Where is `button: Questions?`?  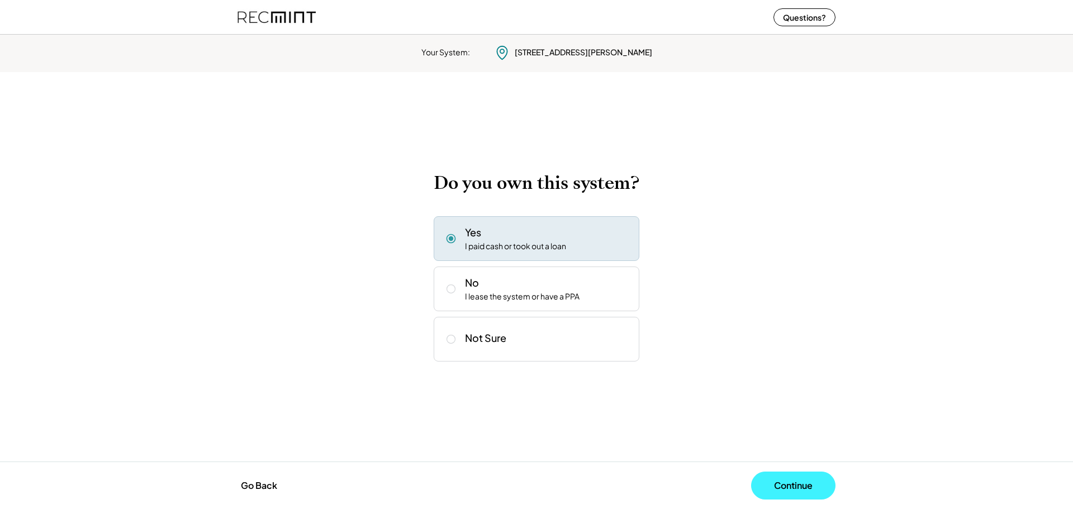 button: Questions? is located at coordinates (804, 17).